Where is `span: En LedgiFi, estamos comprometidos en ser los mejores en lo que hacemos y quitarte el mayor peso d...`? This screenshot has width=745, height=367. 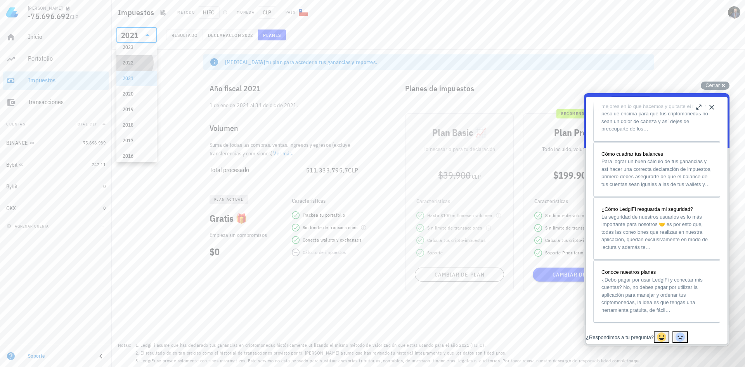
span: En LedgiFi, estamos comprometidos en ser los mejores en lo que hacemos y quitarte el mayor peso d... is located at coordinates (71, 20).